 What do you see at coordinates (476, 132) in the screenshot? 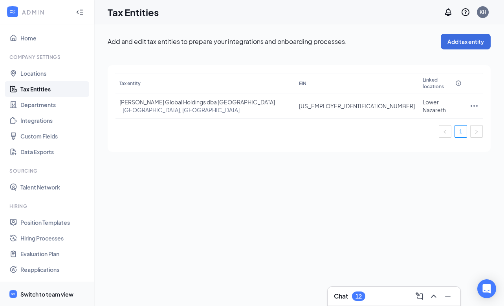
I see `button: right` at bounding box center [476, 132].